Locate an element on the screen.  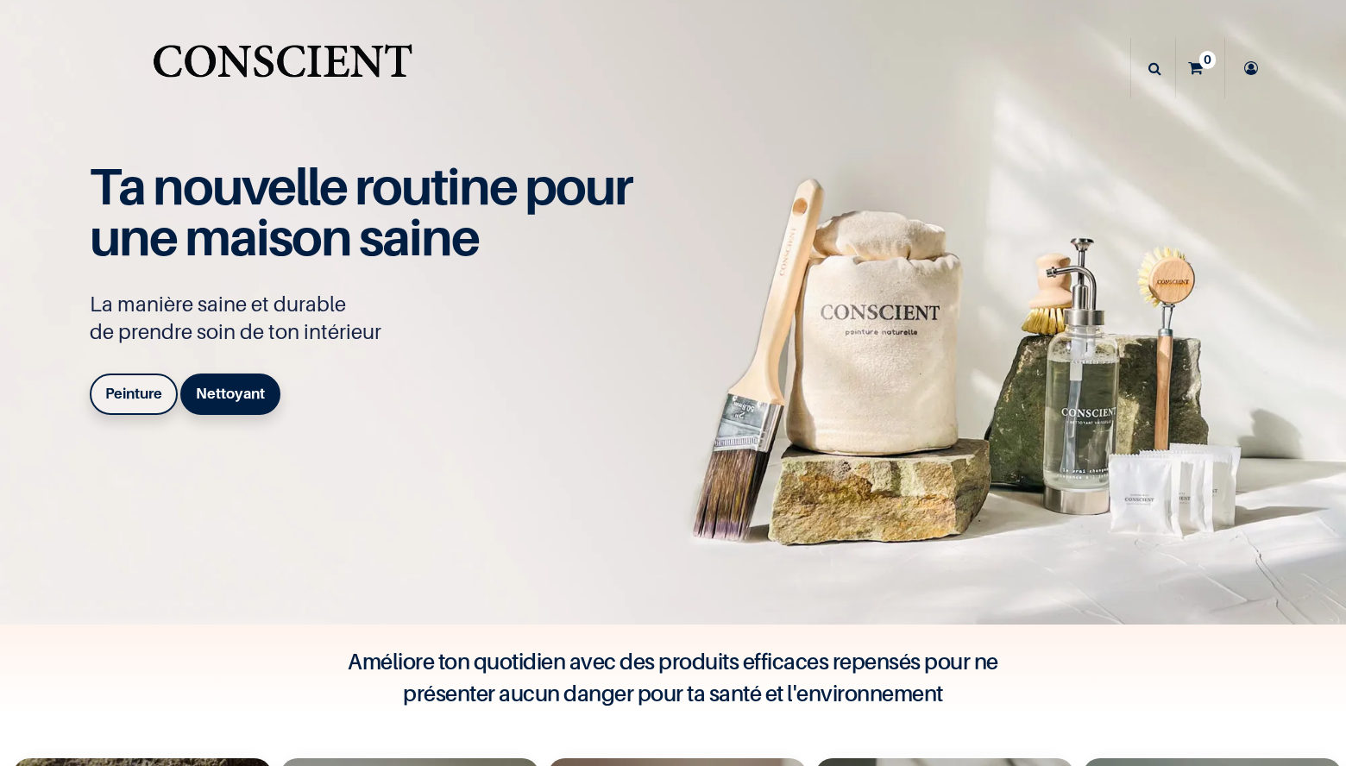
p: La manière saine et durable de prendre soin de ton intérieur is located at coordinates (370, 318).